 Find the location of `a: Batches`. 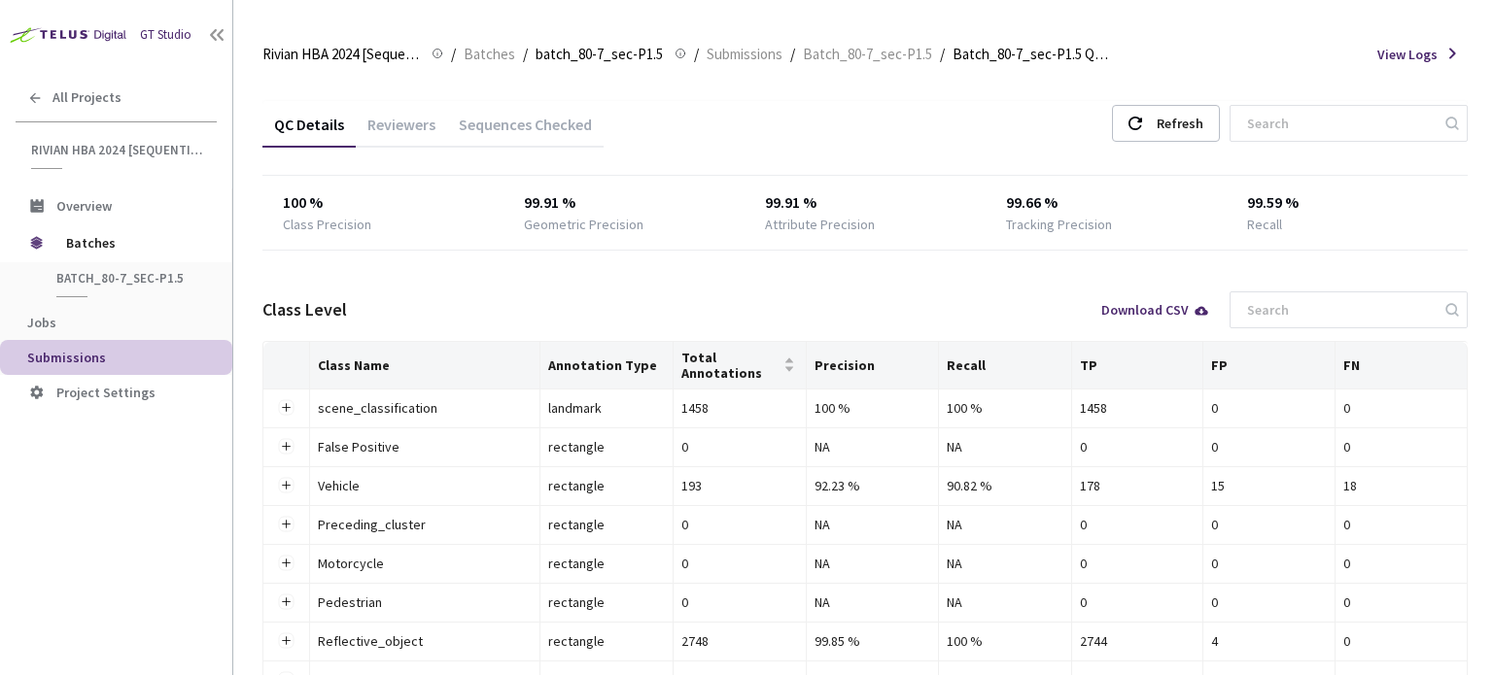

a: Batches is located at coordinates (489, 53).